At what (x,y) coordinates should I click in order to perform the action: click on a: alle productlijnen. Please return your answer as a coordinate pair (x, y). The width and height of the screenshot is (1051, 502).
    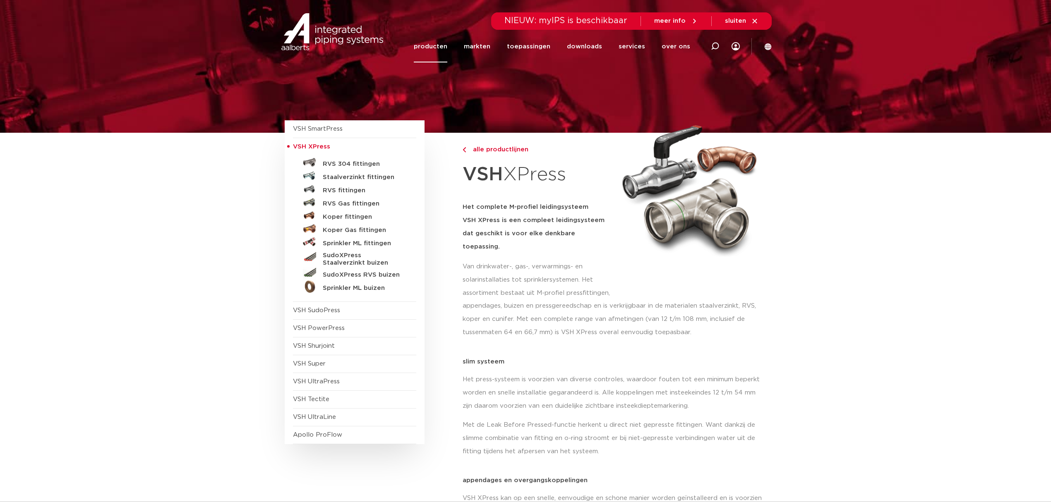
    Looking at the image, I should click on (537, 150).